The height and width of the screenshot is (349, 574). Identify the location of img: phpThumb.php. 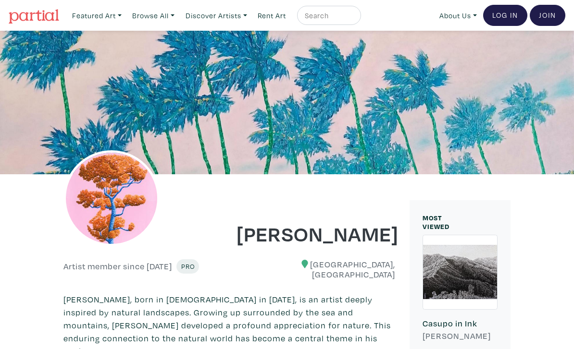
(112, 198).